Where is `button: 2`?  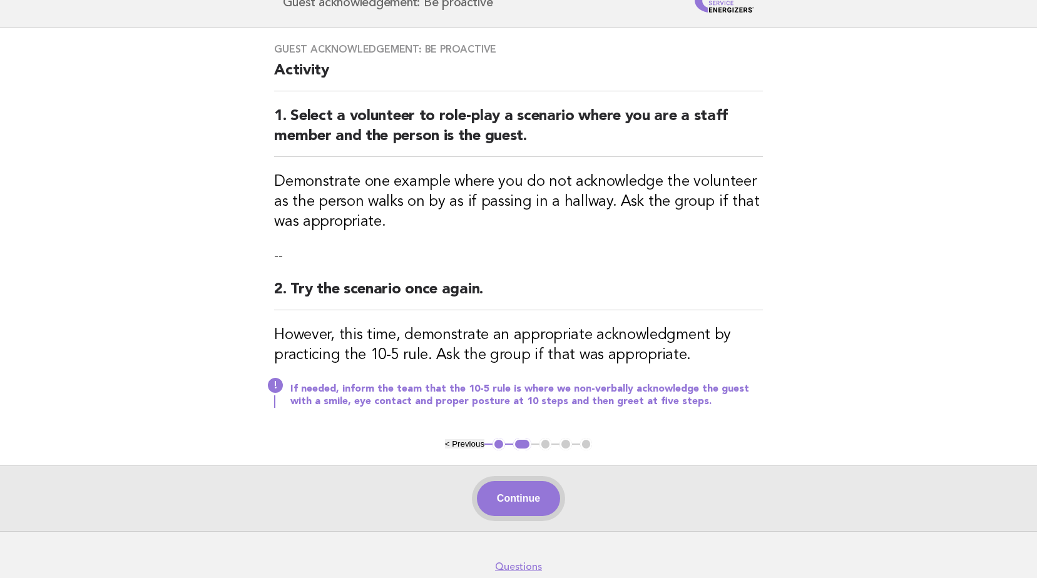
button: 2 is located at coordinates (522, 444).